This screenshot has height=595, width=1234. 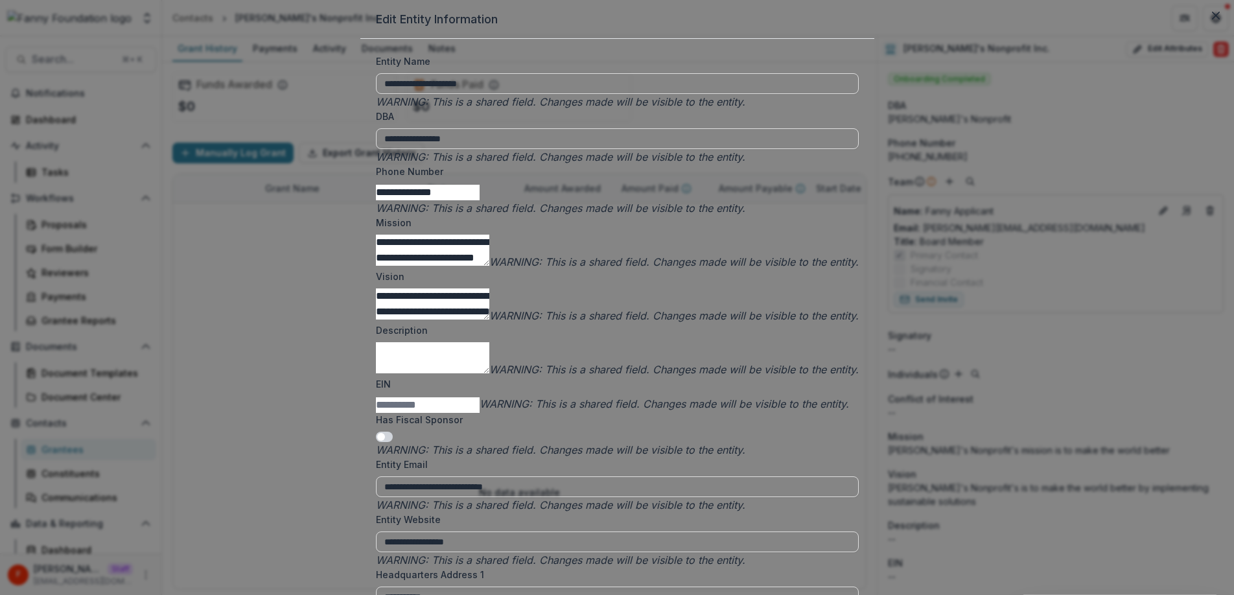 What do you see at coordinates (1216, 16) in the screenshot?
I see `button: Close` at bounding box center [1216, 16].